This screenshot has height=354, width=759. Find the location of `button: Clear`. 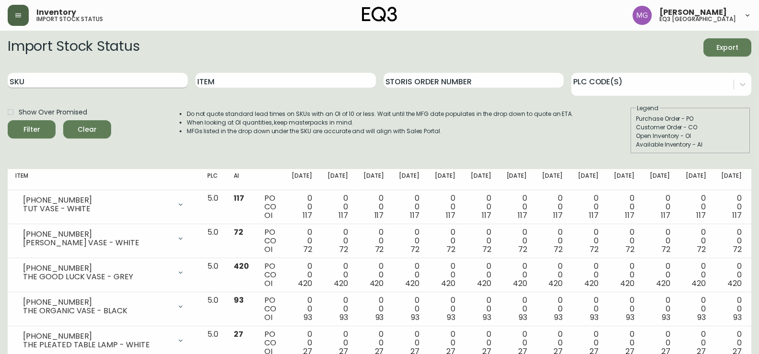

button: Clear is located at coordinates (87, 129).